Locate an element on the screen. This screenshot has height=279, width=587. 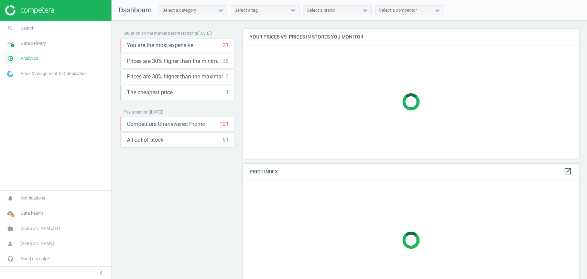
span: Notifications is located at coordinates (33, 198).